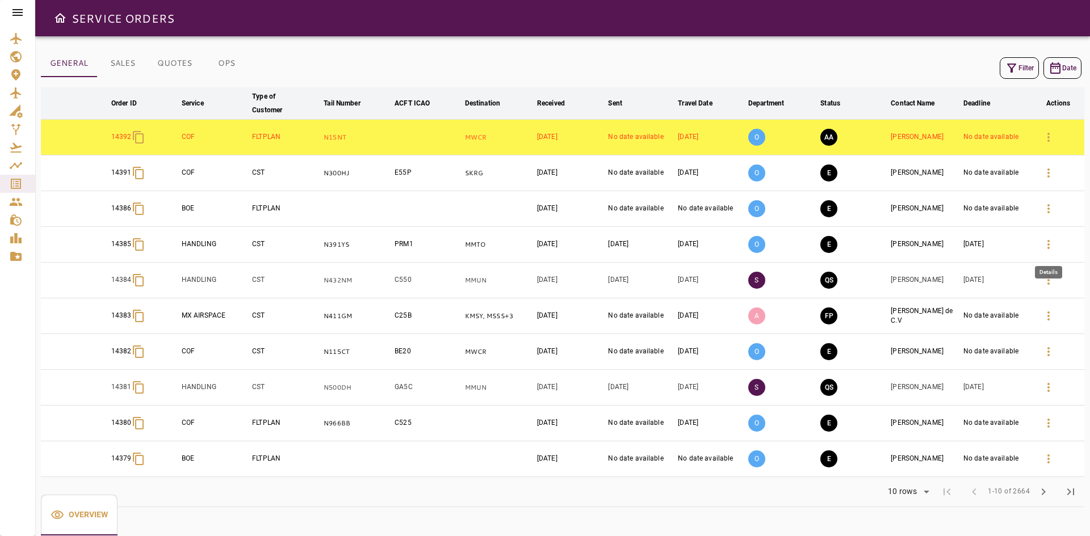 Image resolution: width=1090 pixels, height=536 pixels. I want to click on button: Filter, so click(1019, 68).